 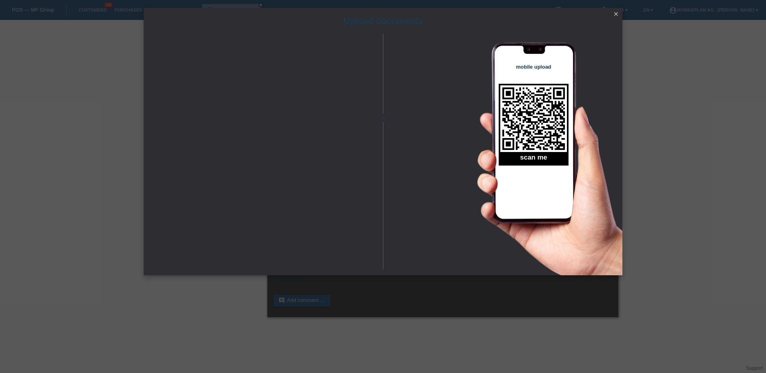 I want to click on h2: scan me, so click(x=534, y=160).